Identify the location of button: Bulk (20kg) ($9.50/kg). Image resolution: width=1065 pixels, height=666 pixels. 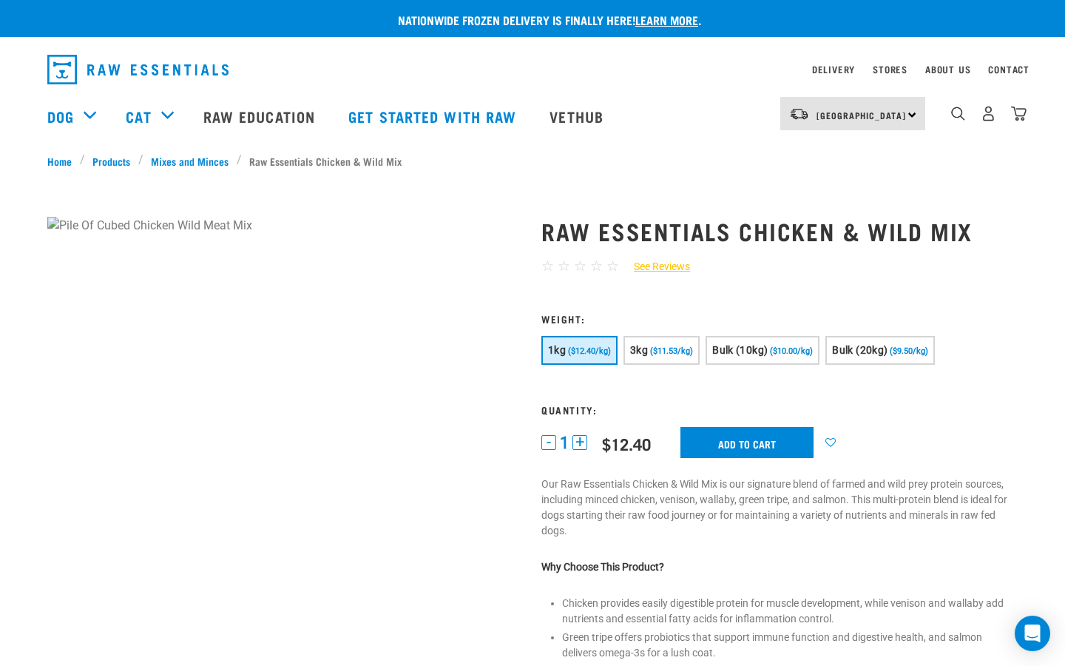
(880, 350).